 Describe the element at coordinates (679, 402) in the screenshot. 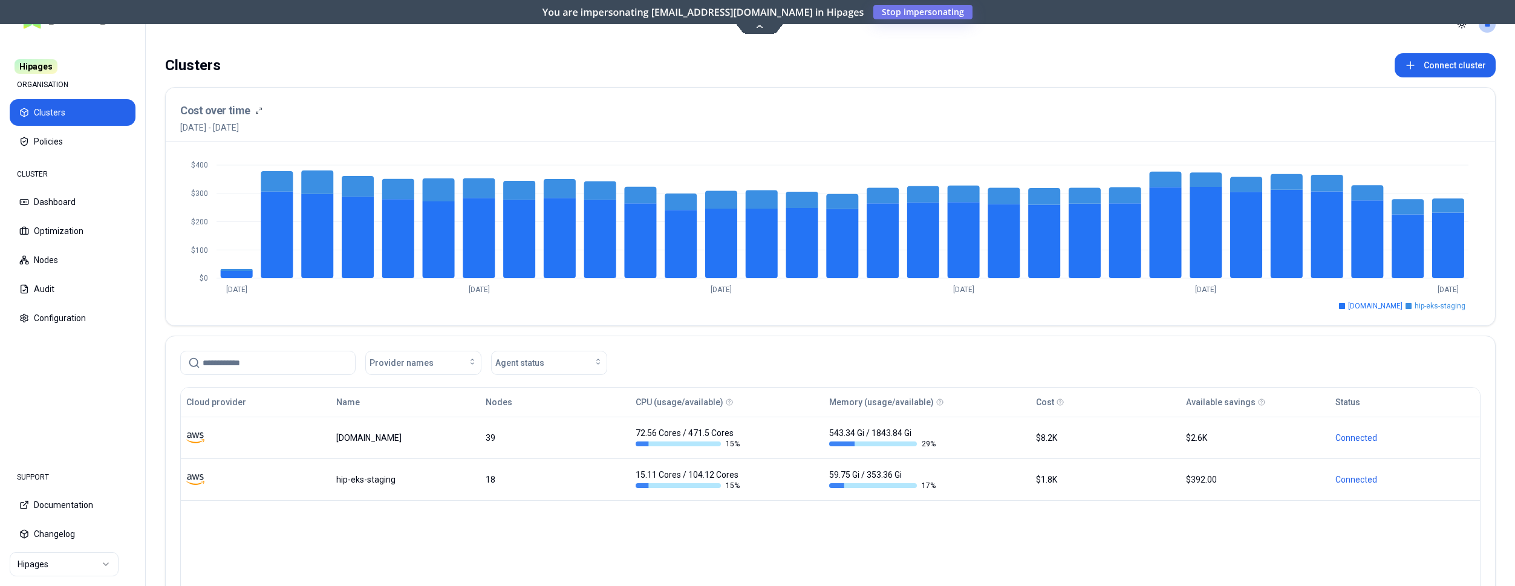

I see `button: CPU (usage/available)` at that location.